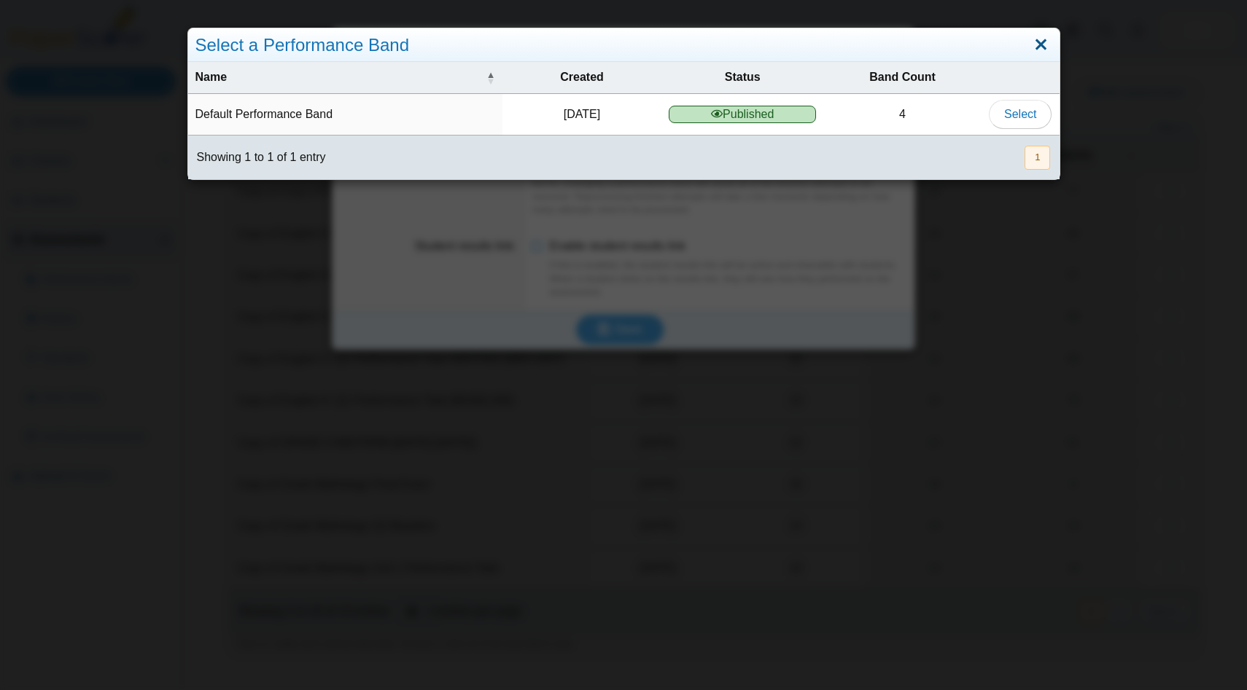  Describe the element at coordinates (339, 77) in the screenshot. I see `span: Name` at that location.